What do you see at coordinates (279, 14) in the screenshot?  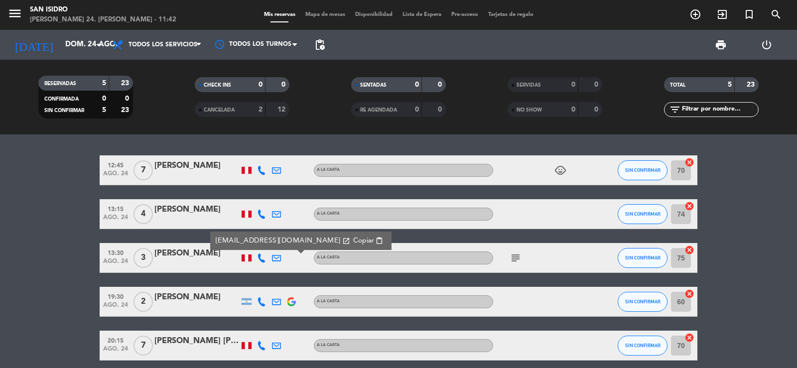 I see `span: Mis reservas` at bounding box center [279, 14].